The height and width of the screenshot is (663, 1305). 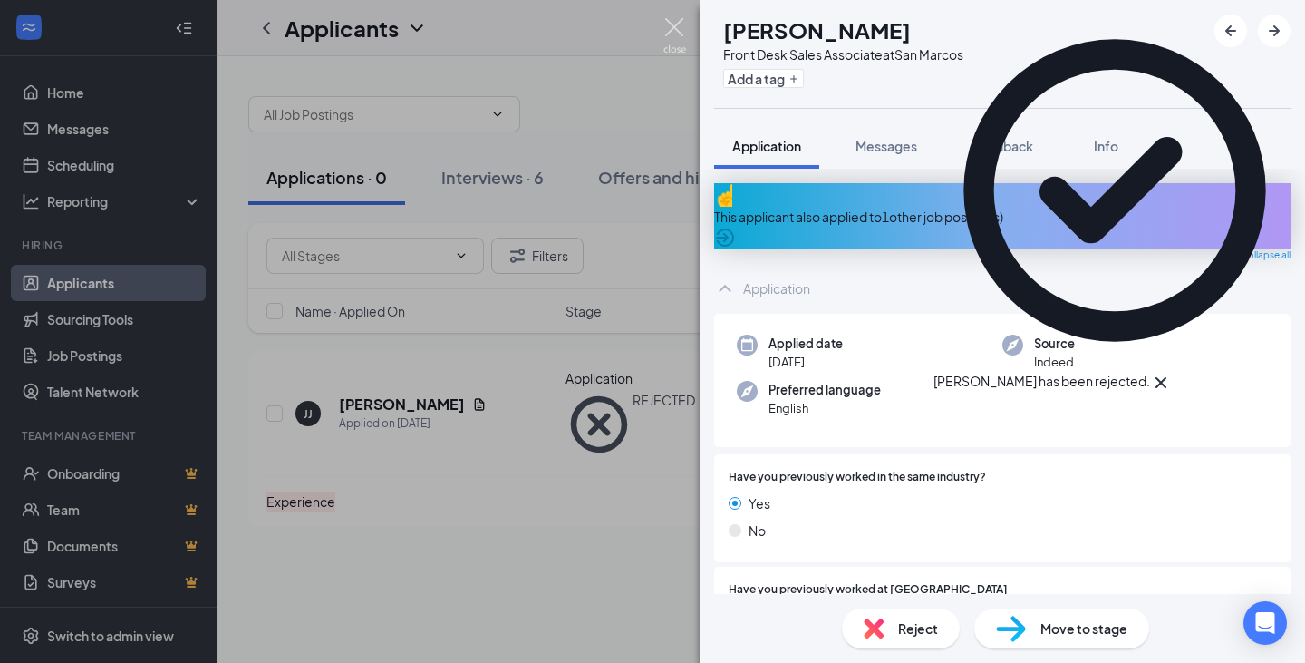 What do you see at coordinates (725, 288) in the screenshot?
I see `svg: ChevronUp` at bounding box center [725, 288].